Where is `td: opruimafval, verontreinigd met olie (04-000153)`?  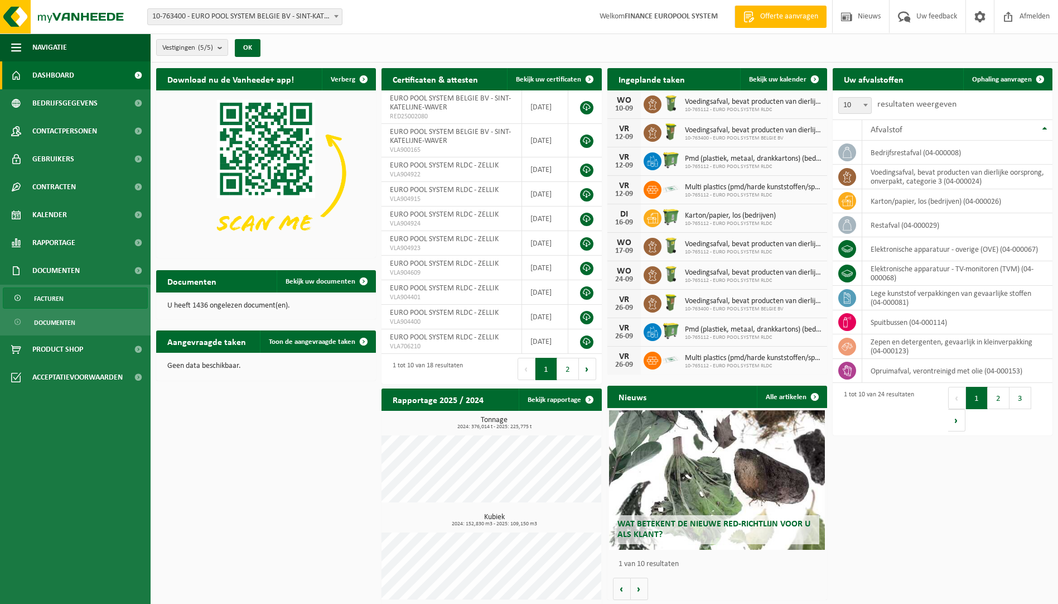
td: opruimafval, verontreinigd met olie (04-000153) is located at coordinates (957, 370).